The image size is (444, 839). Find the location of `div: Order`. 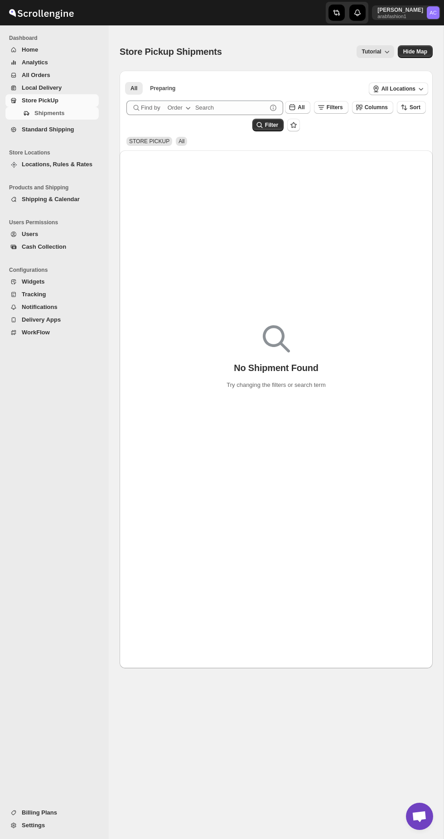

div: Order is located at coordinates (175, 108).